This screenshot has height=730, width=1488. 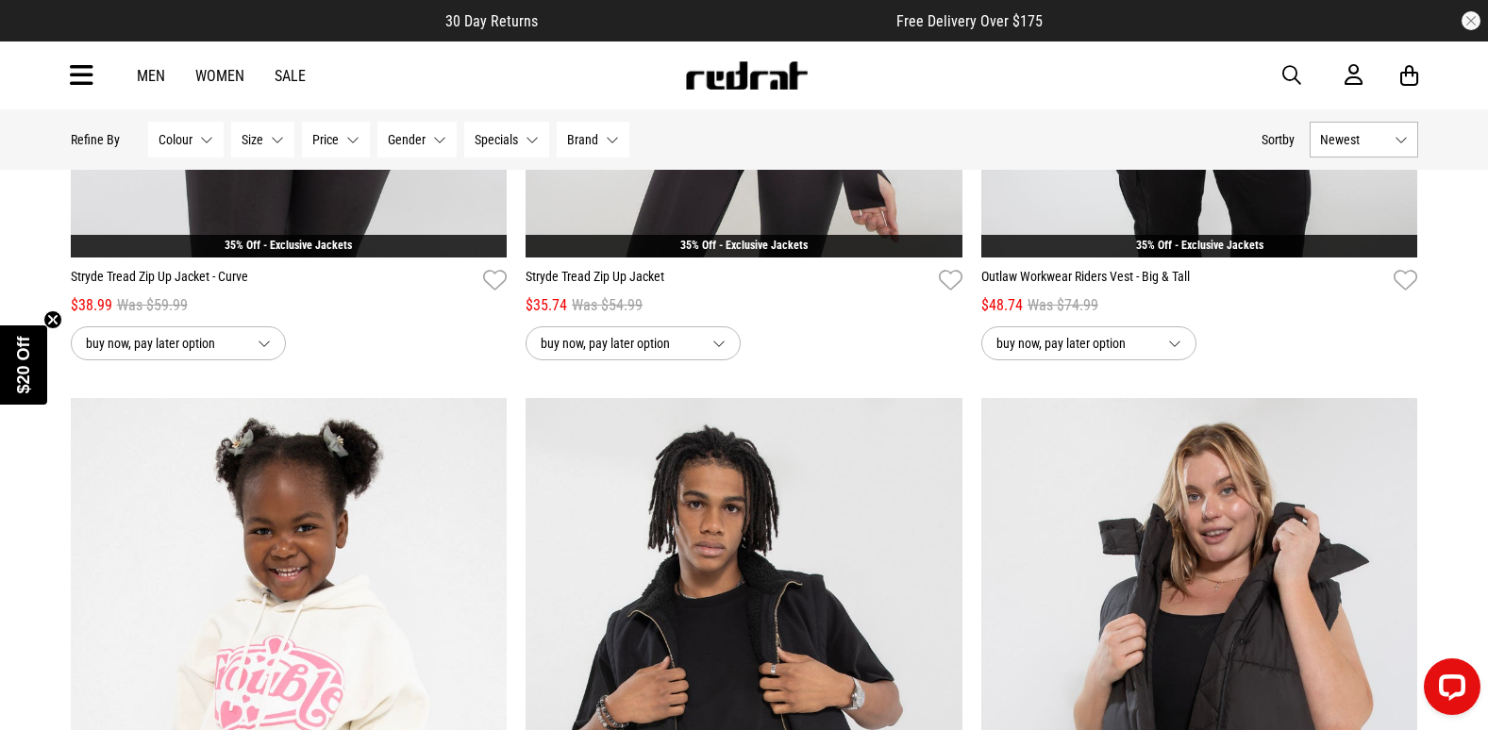 What do you see at coordinates (1062, 306) in the screenshot?
I see `span: Was $74.99` at bounding box center [1062, 306].